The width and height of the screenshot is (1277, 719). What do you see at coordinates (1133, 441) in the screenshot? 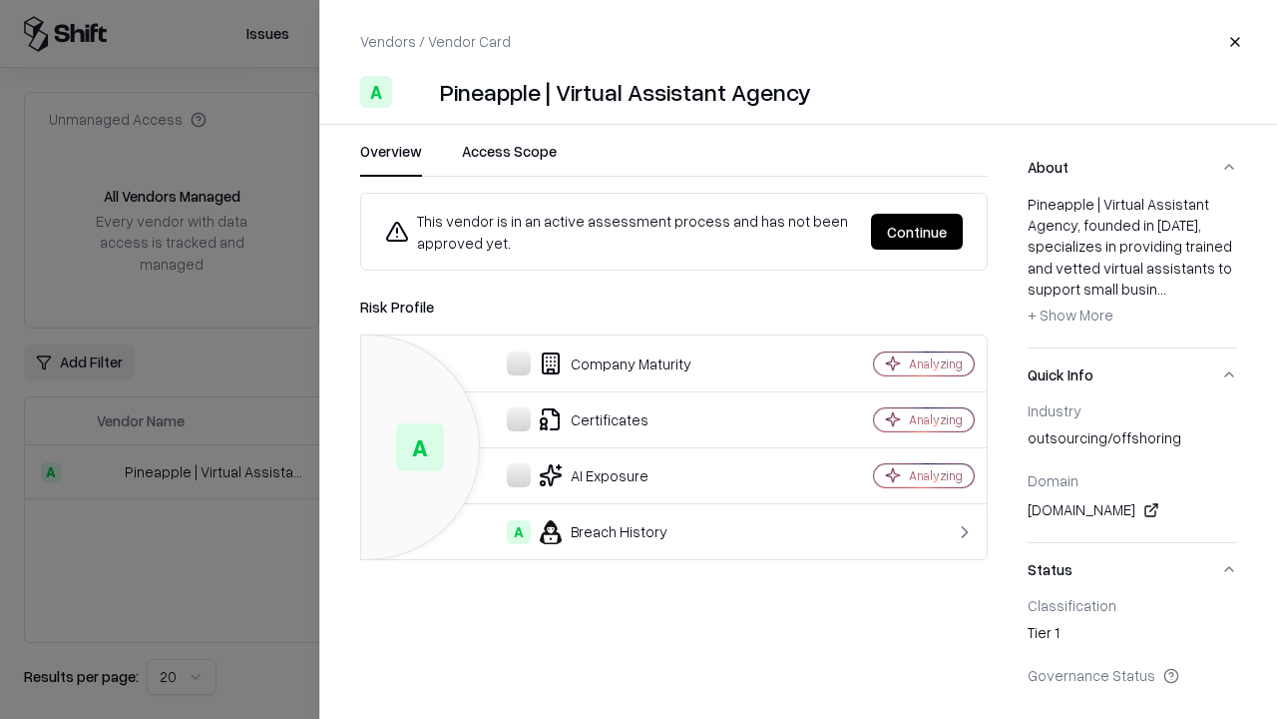
I see `div: outsourcing/offshoring` at bounding box center [1133, 441].